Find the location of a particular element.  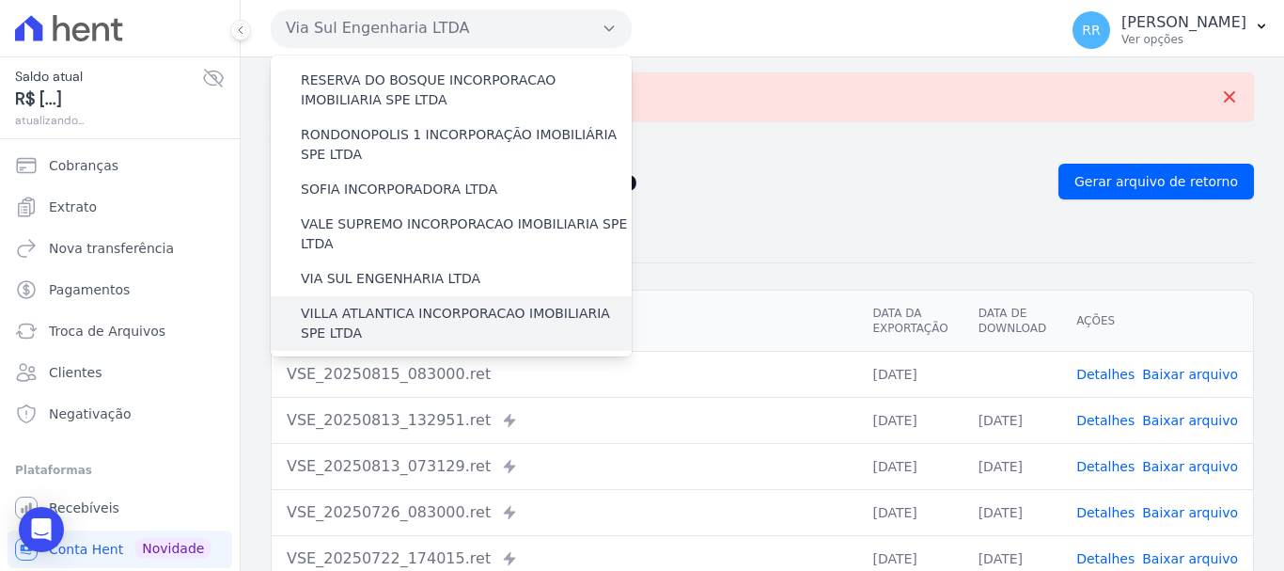

p: Ver opções is located at coordinates (1183, 39).